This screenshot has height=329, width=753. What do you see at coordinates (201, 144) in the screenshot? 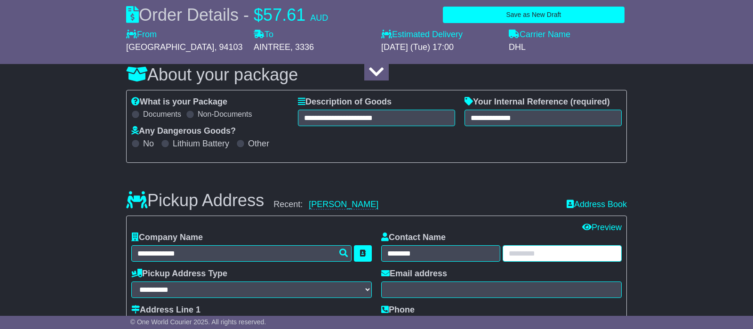
I see `label: Lithium Battery` at bounding box center [201, 144].